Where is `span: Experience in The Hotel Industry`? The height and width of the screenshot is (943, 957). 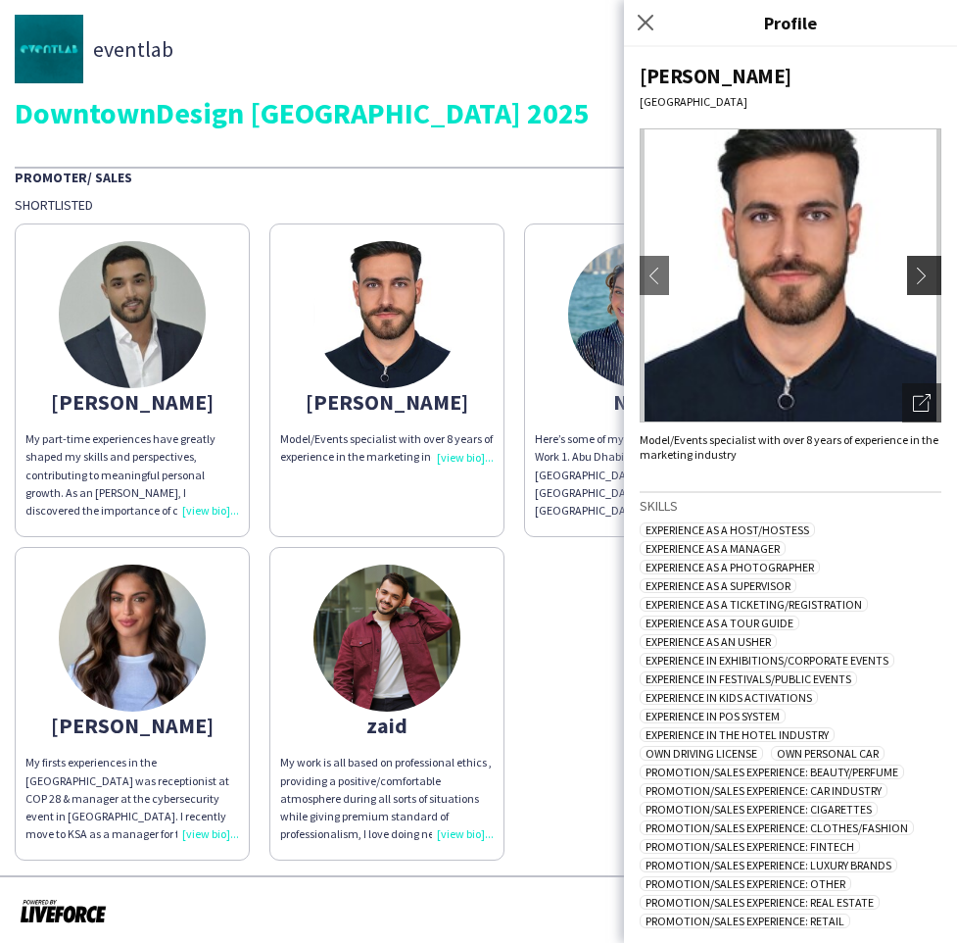 span: Experience in The Hotel Industry is located at coordinates (737, 734).